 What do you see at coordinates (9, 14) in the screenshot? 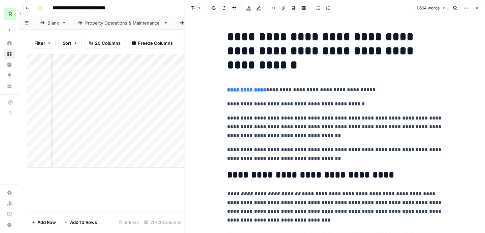
I see `button: Workspace: Re-Leased` at bounding box center [9, 14].